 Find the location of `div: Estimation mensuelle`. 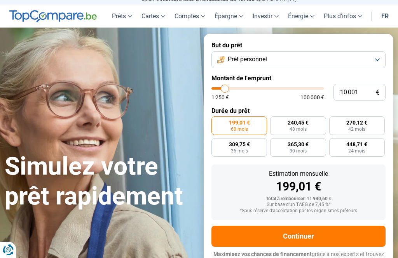

div: Estimation mensuelle is located at coordinates (298, 174).